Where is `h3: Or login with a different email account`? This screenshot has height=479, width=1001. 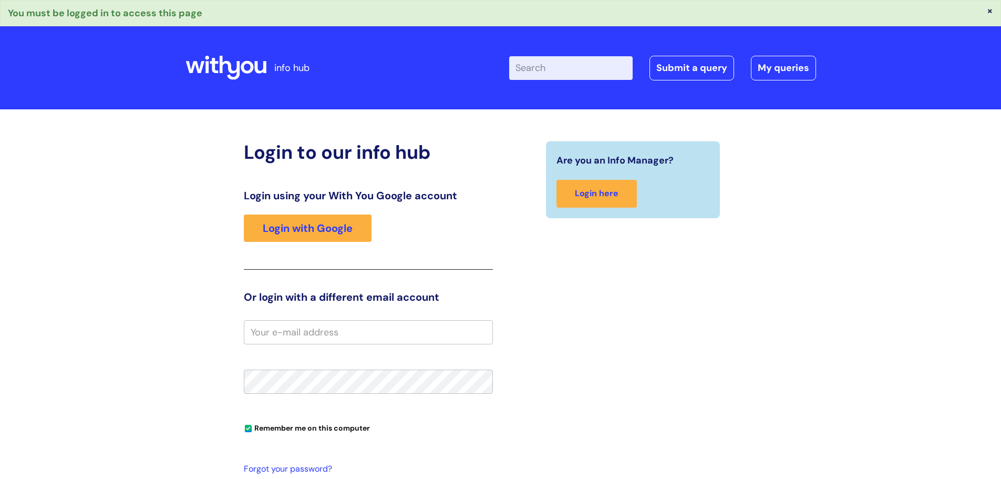
h3: Or login with a different email account is located at coordinates (368, 297).